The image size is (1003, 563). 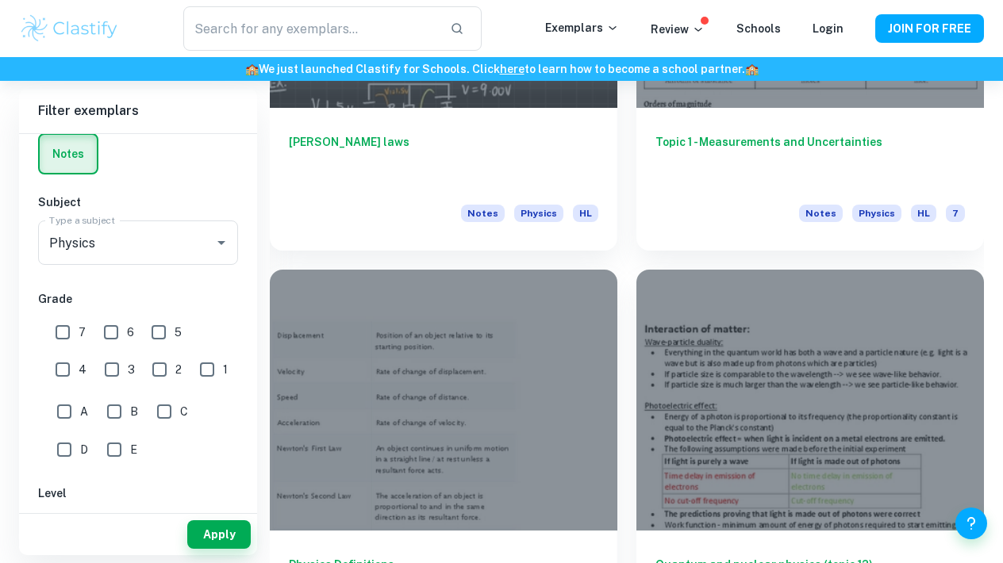 What do you see at coordinates (184, 412) in the screenshot?
I see `span: C` at bounding box center [184, 412].